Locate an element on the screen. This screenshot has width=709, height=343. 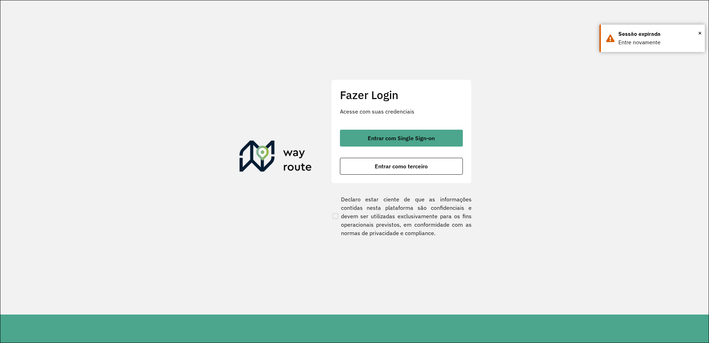
label: Declaro estar ciente de que as informações contidas nesta plataforma são confidenciais e devem se... is located at coordinates (401, 216).